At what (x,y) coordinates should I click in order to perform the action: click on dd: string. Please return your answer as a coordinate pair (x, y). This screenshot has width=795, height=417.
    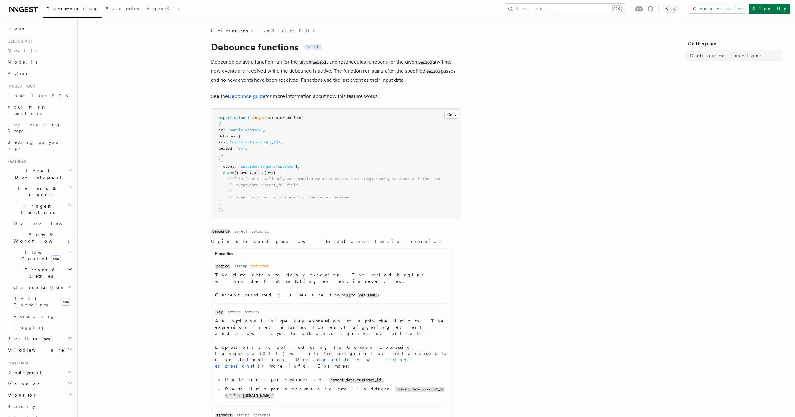
    Looking at the image, I should click on (241, 266).